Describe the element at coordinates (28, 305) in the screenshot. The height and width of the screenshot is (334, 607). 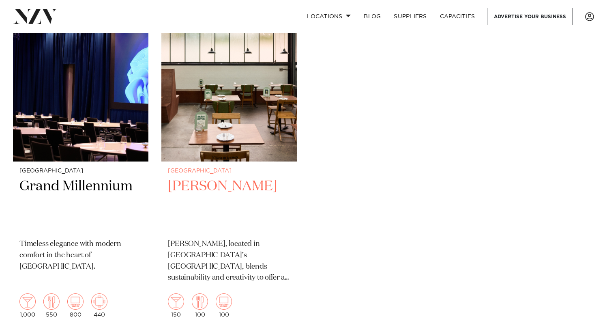
I see `div: 1,000` at that location.